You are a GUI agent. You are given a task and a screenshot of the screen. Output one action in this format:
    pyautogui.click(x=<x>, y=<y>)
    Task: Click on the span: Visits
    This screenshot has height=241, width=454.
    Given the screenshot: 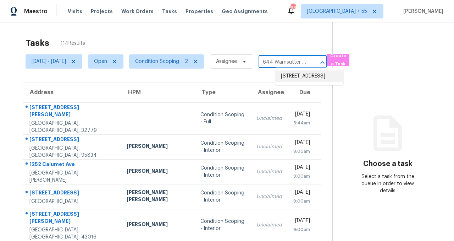 What is the action you would take?
    pyautogui.click(x=75, y=11)
    